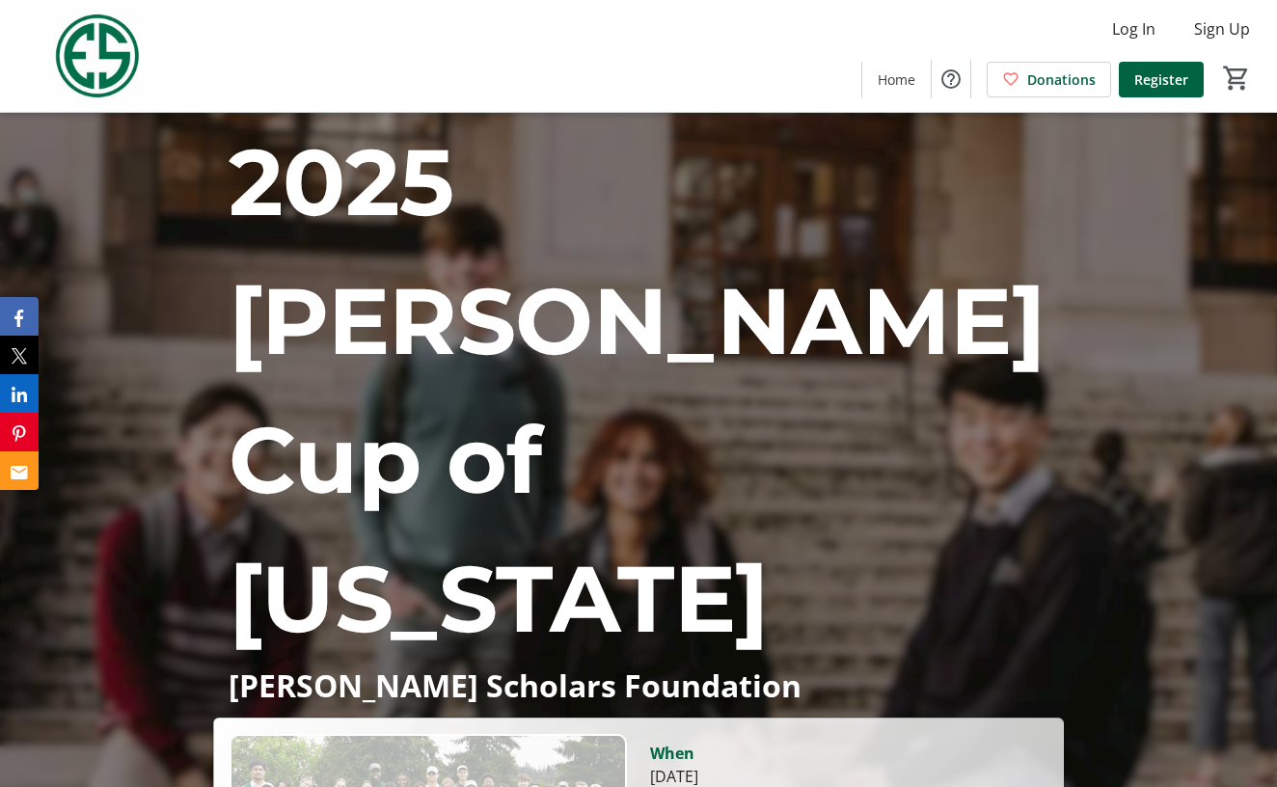  Describe the element at coordinates (1048, 79) in the screenshot. I see `a: Donations` at that location.